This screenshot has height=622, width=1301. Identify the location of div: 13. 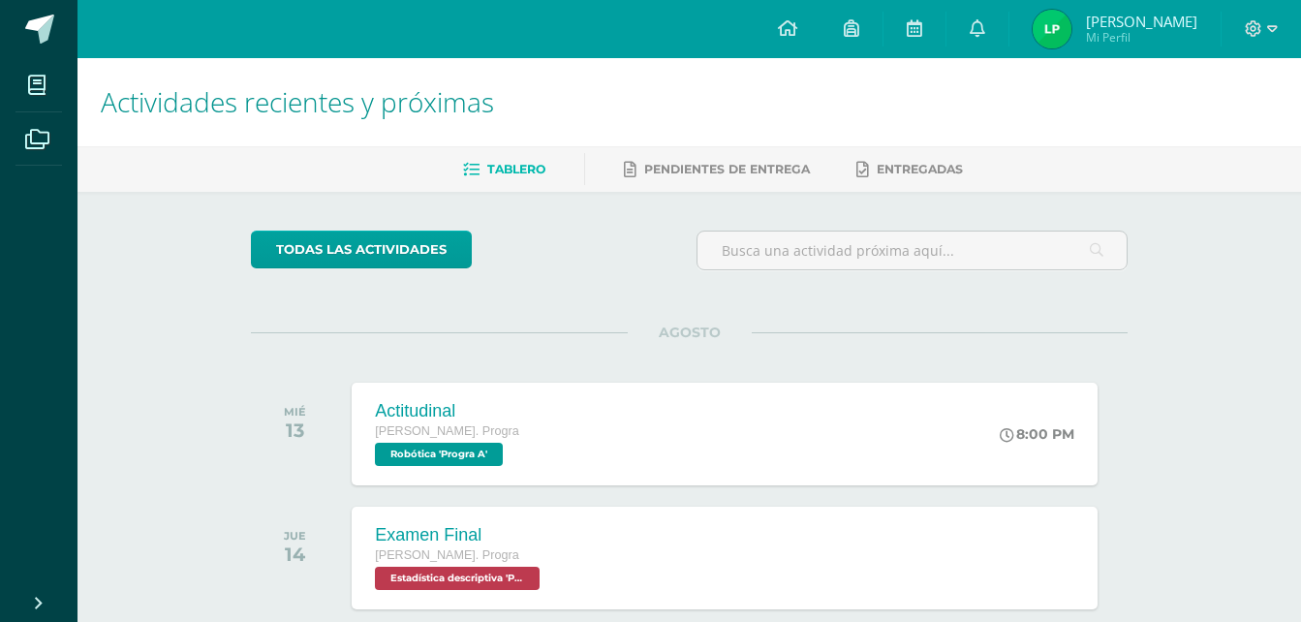
(295, 430).